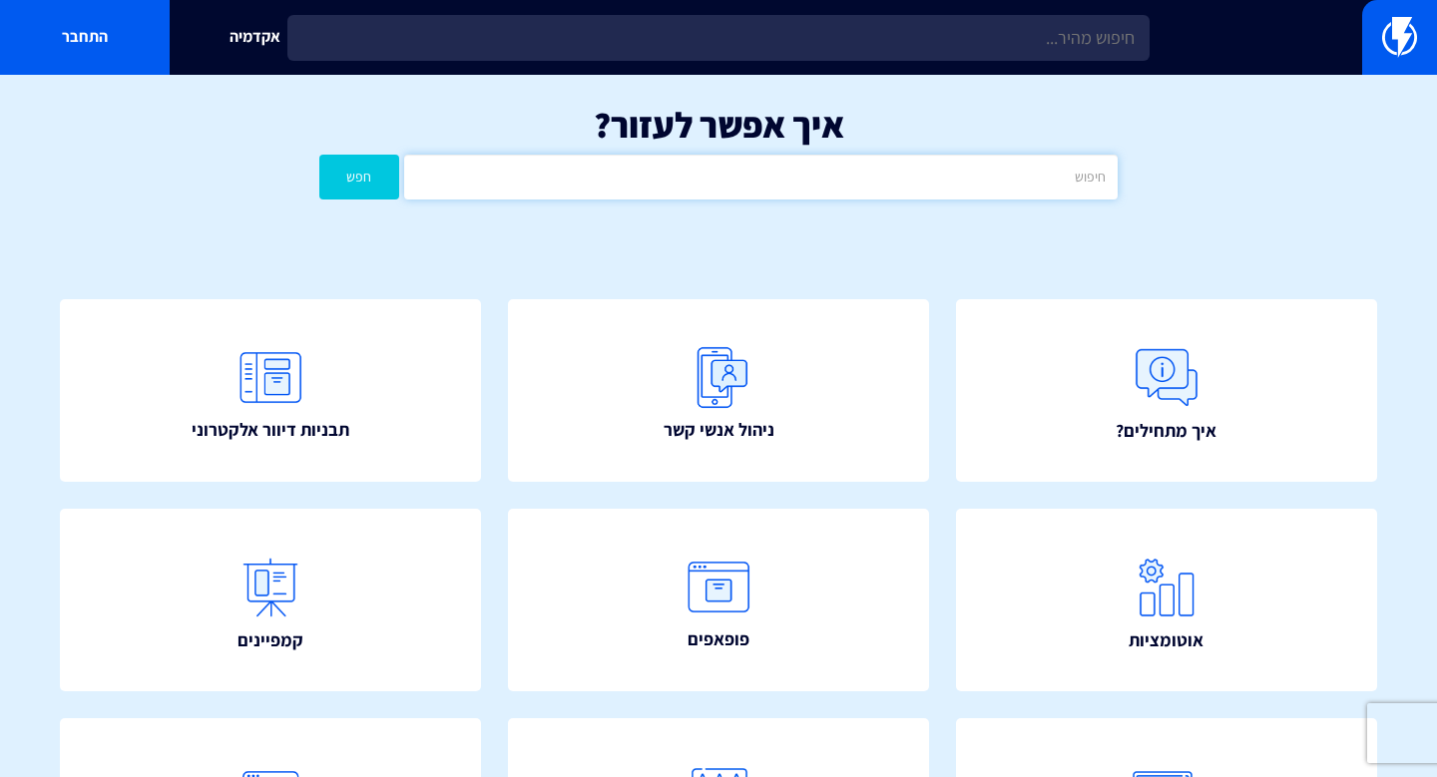 This screenshot has width=1437, height=777. What do you see at coordinates (719, 38) in the screenshot?
I see `input: חיפוש מהיר...` at bounding box center [719, 38].